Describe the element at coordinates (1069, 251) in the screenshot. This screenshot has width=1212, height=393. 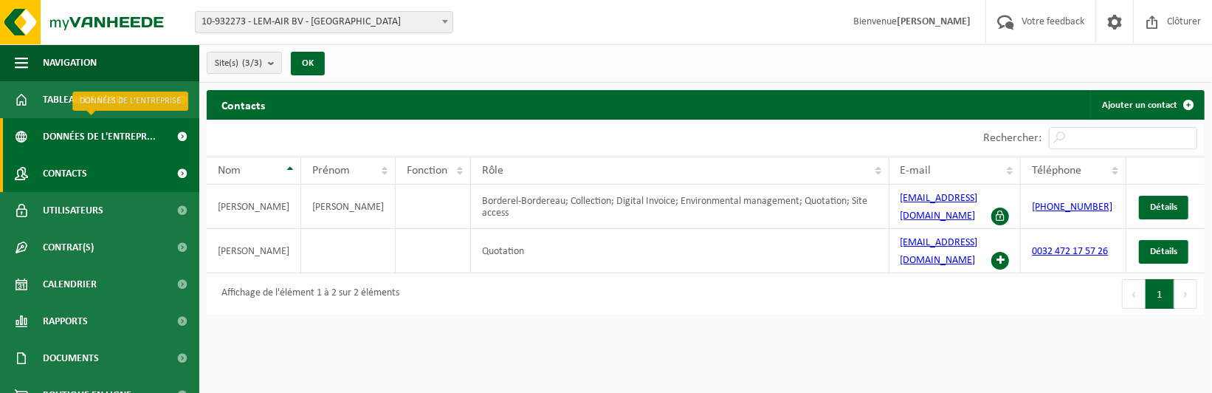
I see `a: 0032 472 17 57 26` at that location.